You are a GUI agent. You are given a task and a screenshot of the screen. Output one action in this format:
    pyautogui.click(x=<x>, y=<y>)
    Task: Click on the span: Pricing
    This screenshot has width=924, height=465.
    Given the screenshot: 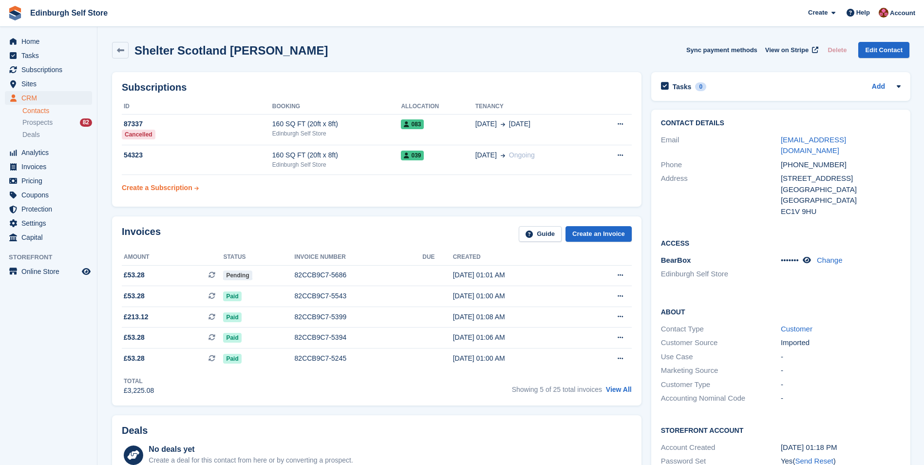 What is the action you would take?
    pyautogui.click(x=51, y=181)
    